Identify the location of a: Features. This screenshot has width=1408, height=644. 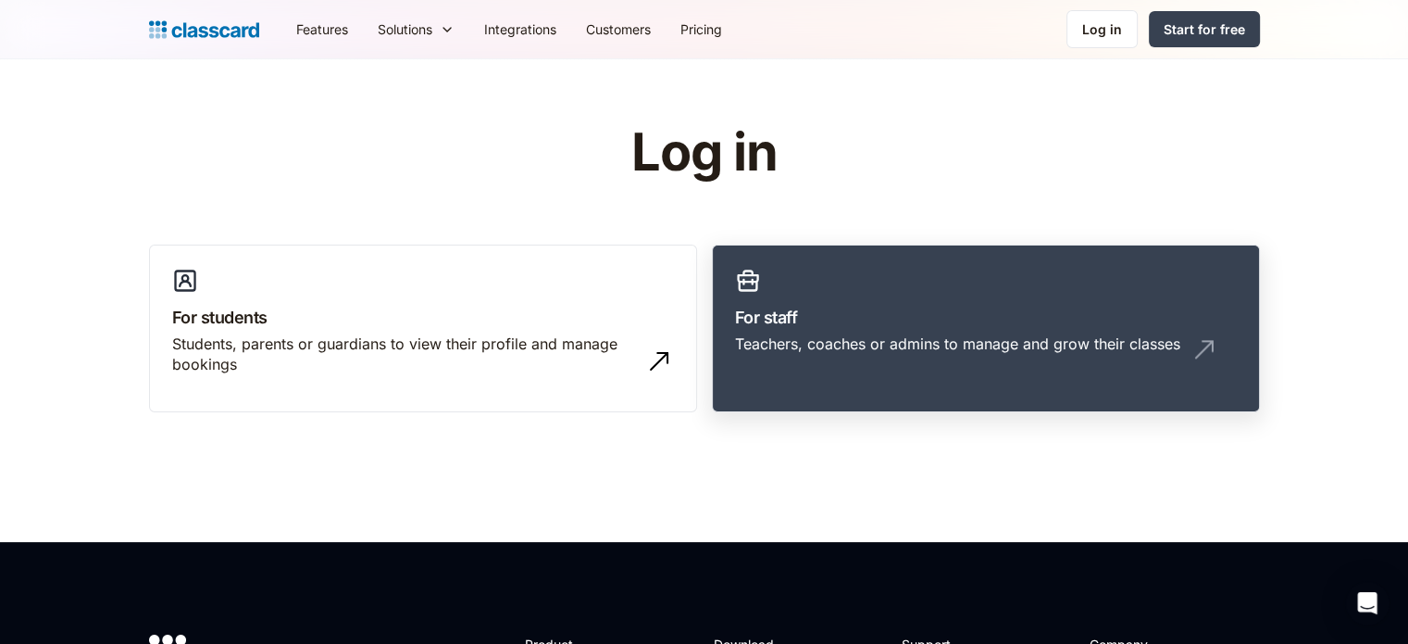
(322, 29).